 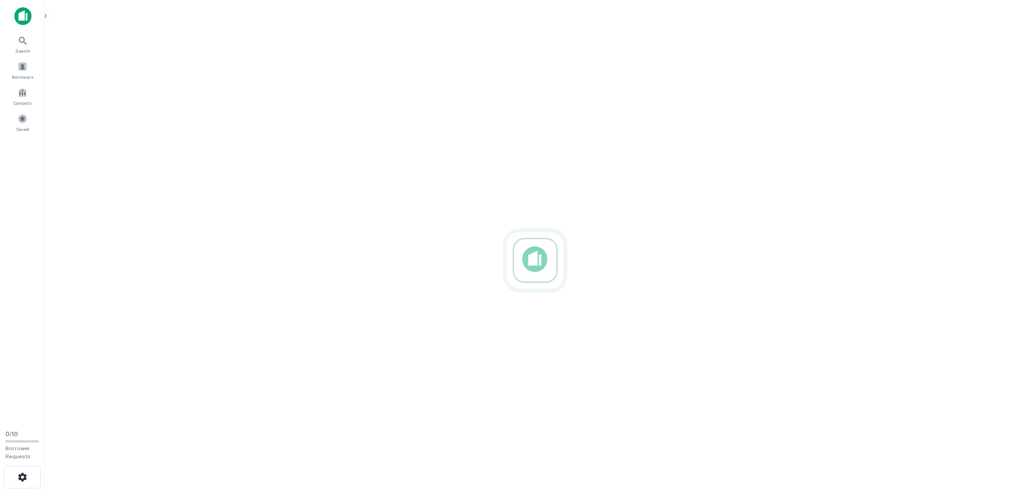 I want to click on a: Search, so click(x=22, y=44).